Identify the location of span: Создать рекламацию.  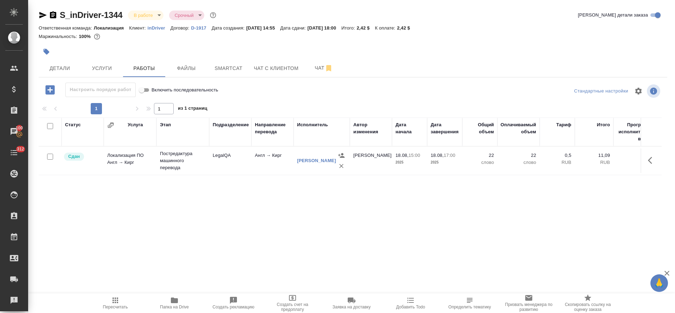
(234, 307).